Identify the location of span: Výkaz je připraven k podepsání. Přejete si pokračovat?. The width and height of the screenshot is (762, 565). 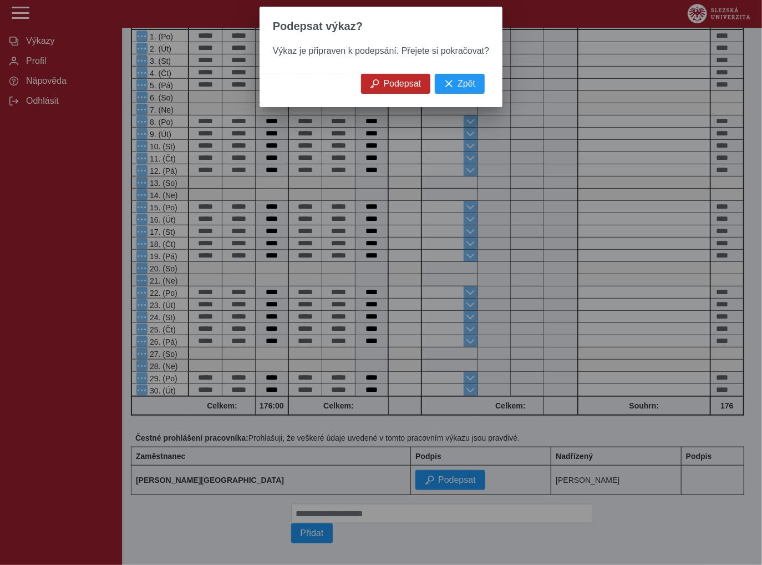
(381, 50).